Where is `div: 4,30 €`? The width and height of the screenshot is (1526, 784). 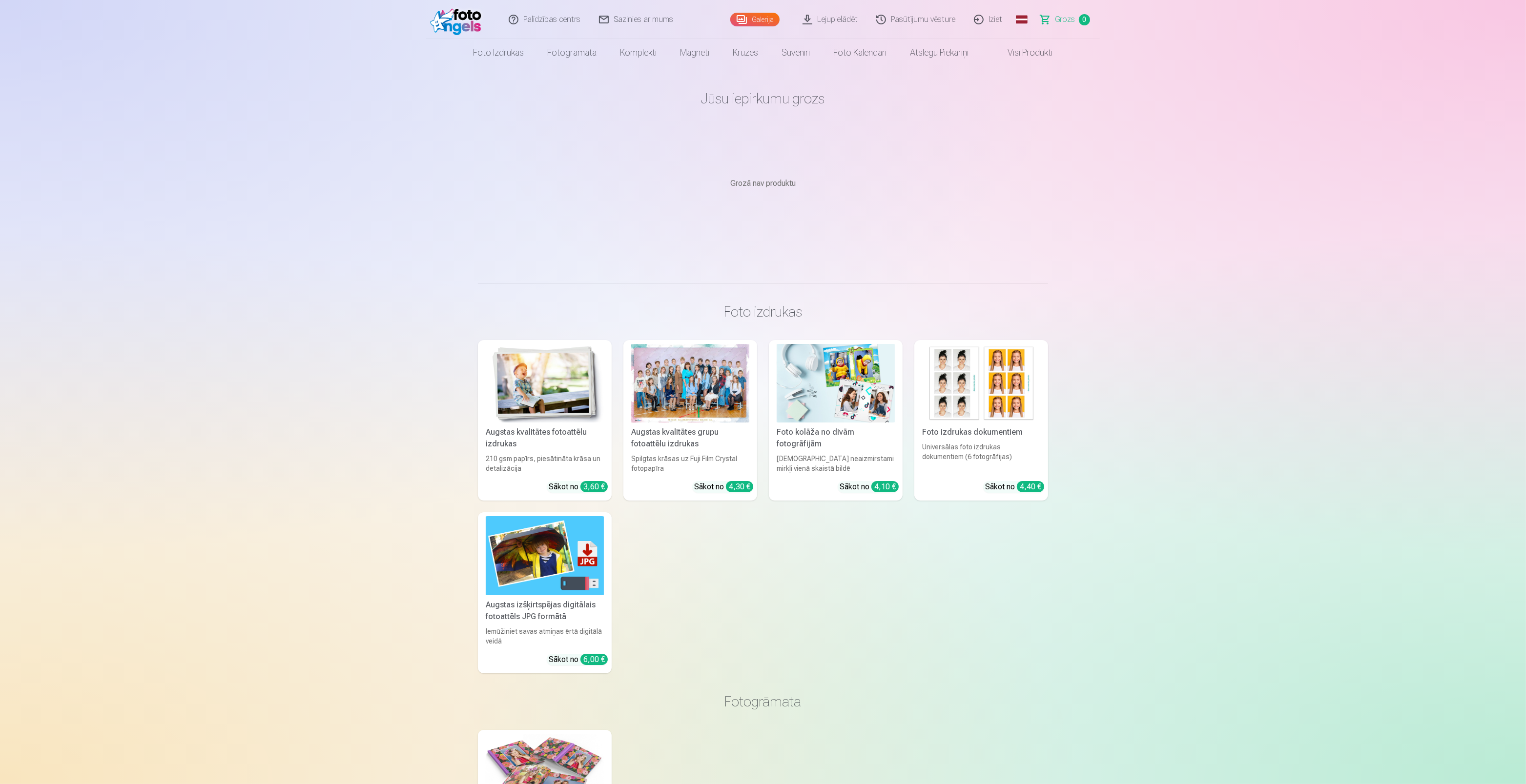 div: 4,30 € is located at coordinates (740, 486).